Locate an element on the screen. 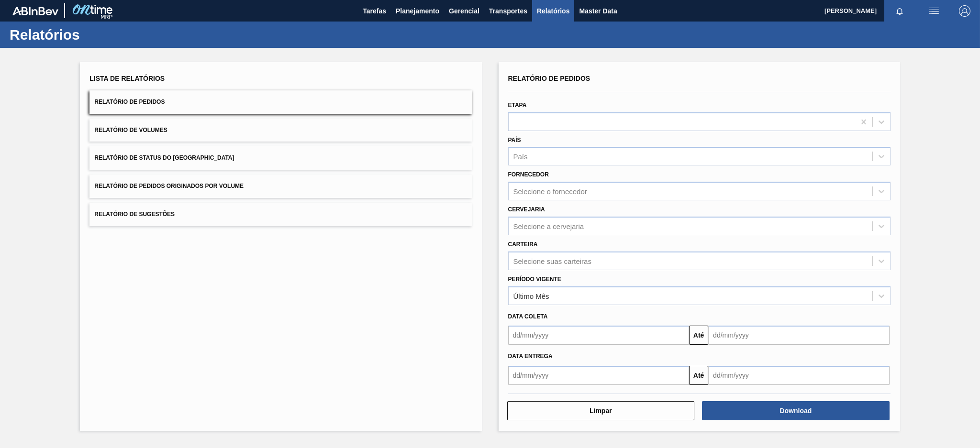 Image resolution: width=980 pixels, height=448 pixels. span: Tarefas is located at coordinates (374, 11).